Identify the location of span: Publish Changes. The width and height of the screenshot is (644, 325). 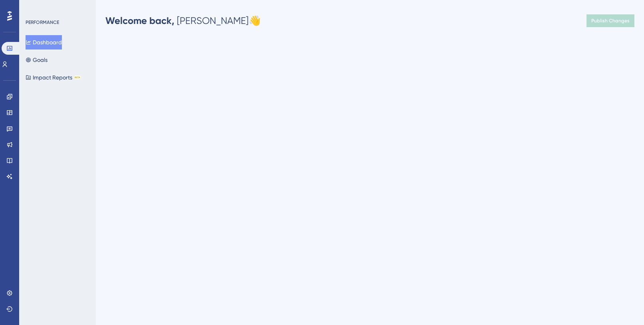
(610, 21).